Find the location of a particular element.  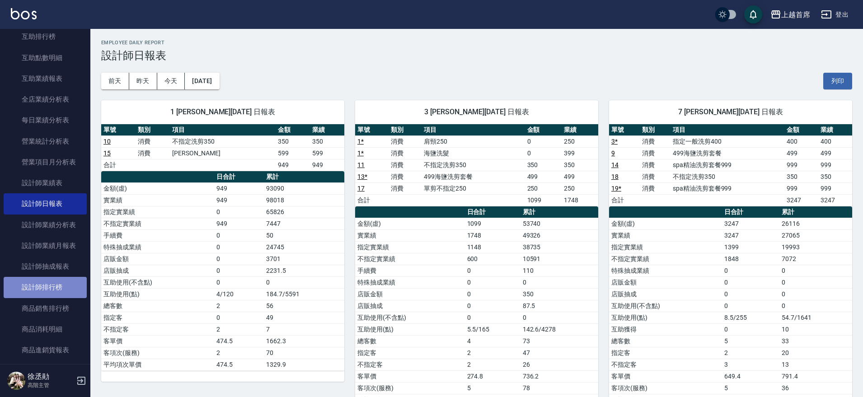

td: 7 is located at coordinates (304, 329).